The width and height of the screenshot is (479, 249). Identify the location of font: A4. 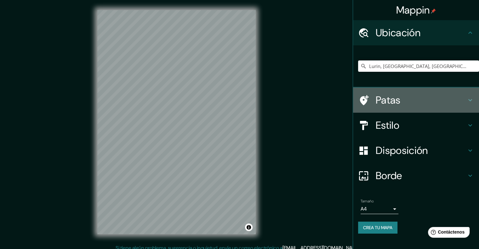
(364, 209).